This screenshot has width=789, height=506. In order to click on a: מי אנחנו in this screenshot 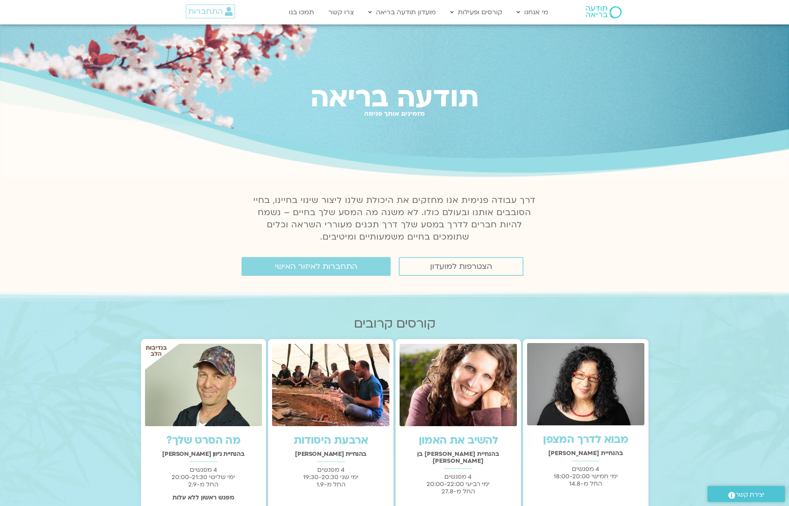, I will do `click(532, 12)`.